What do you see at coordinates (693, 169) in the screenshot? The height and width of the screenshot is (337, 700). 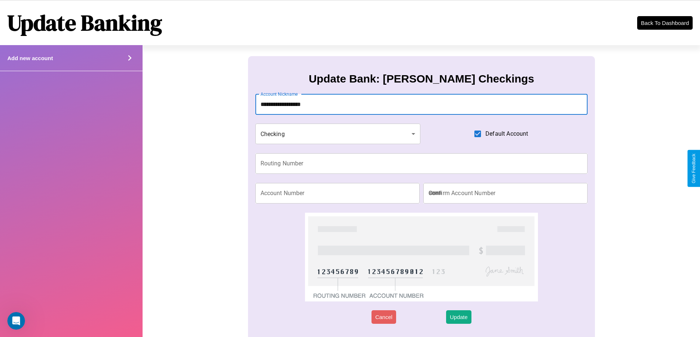 I see `div: Give Feedback` at bounding box center [693, 169].